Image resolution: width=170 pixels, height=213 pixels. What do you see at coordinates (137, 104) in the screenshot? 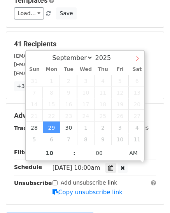
I see `span: September 20, 2025` at bounding box center [137, 104].